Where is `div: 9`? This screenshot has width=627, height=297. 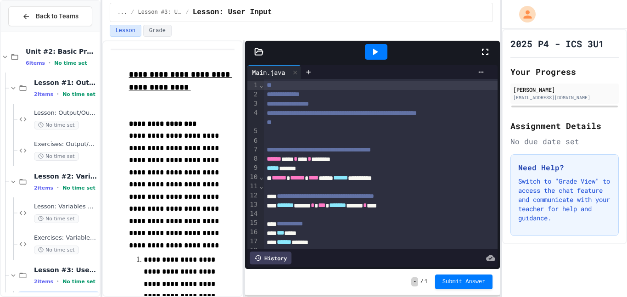
div: 9 is located at coordinates (253, 168).